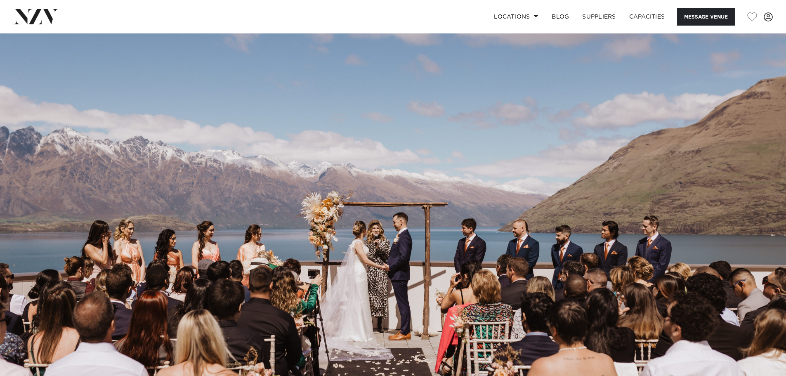 This screenshot has height=376, width=786. What do you see at coordinates (35, 16) in the screenshot?
I see `img: nzv-logo.png` at bounding box center [35, 16].